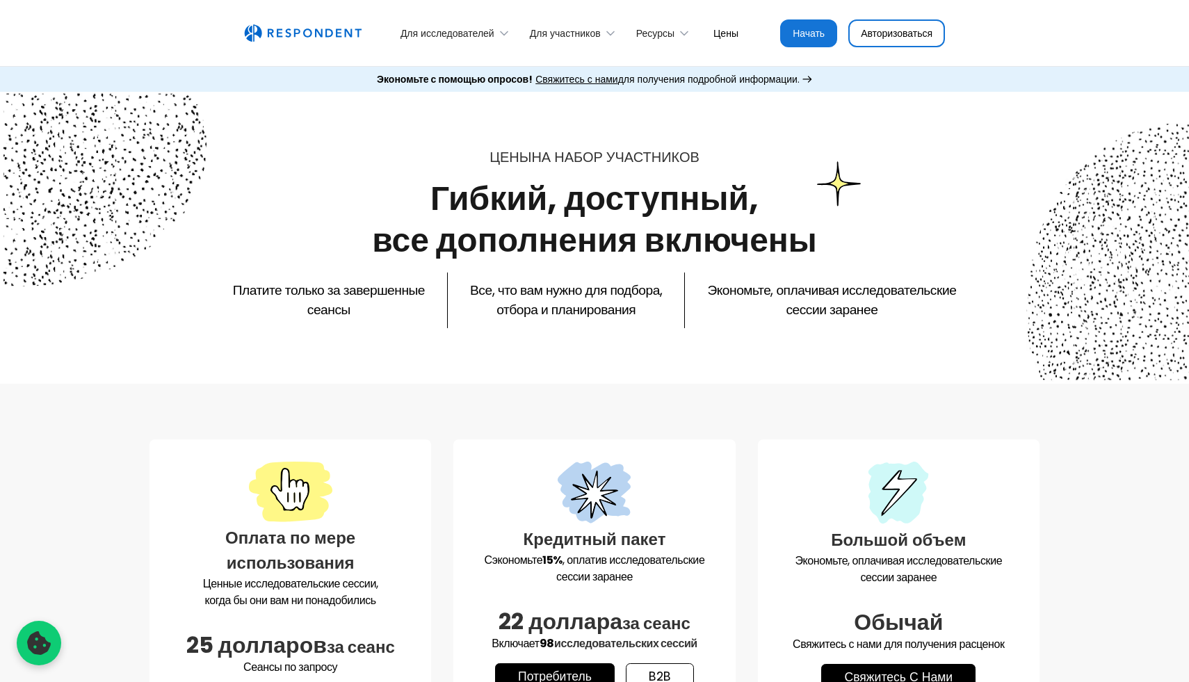 The height and width of the screenshot is (682, 1189). Describe the element at coordinates (303, 33) in the screenshot. I see `a: дом` at that location.